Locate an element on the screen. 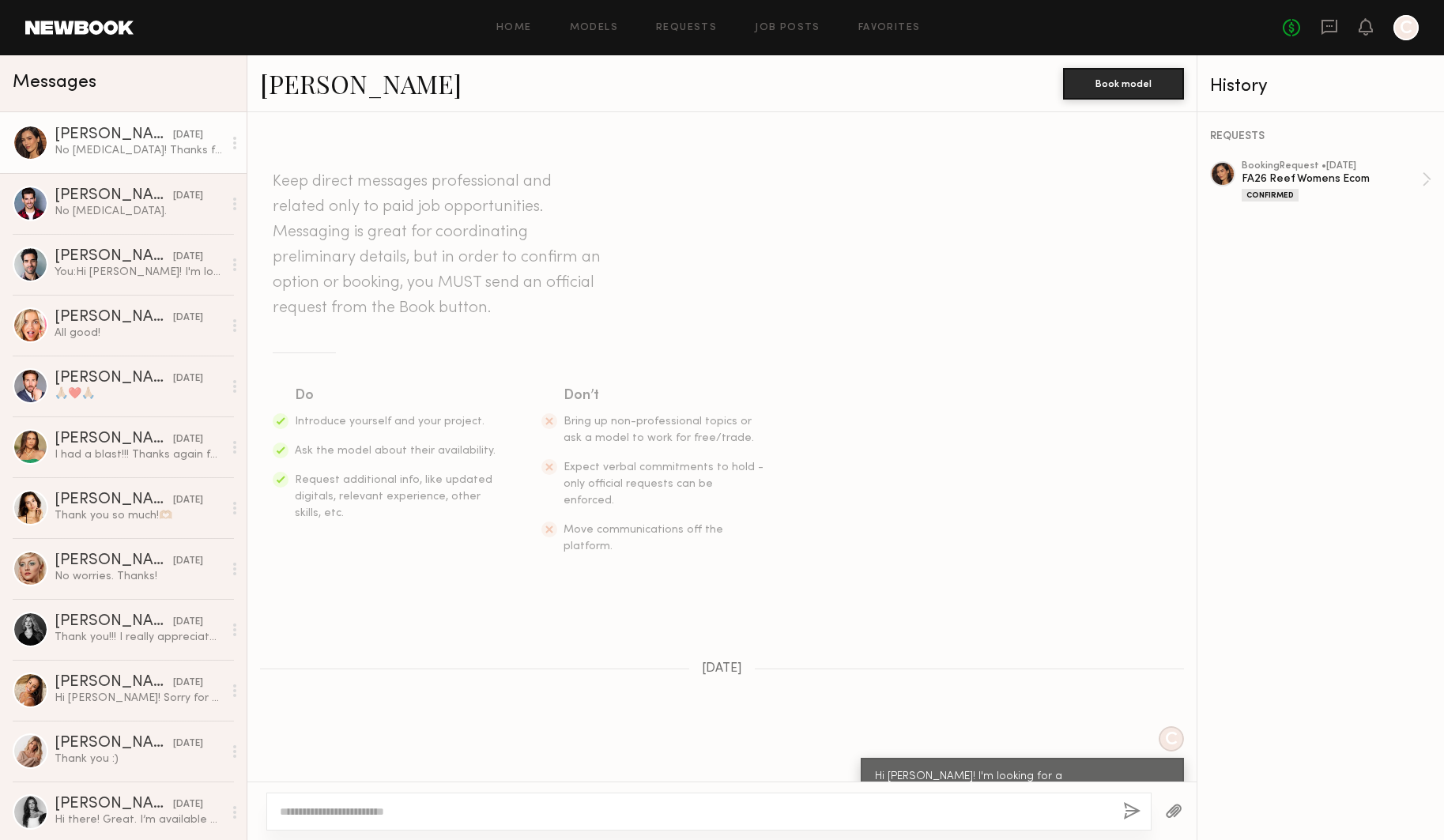 The width and height of the screenshot is (1444, 840). a: Job Posts is located at coordinates (787, 28).